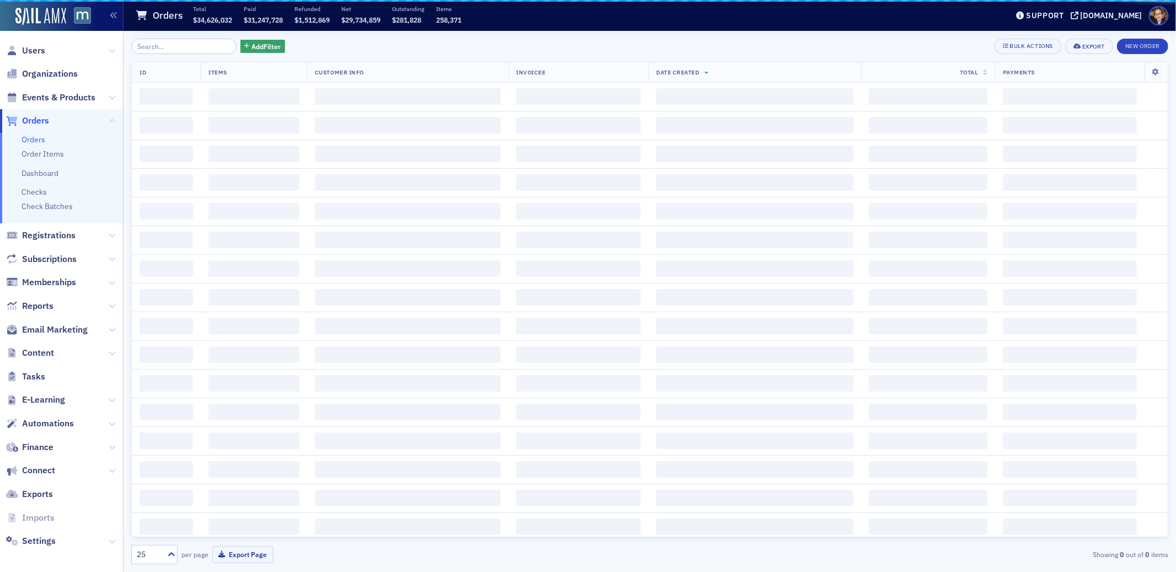 The width and height of the screenshot is (1176, 572). Describe the element at coordinates (50, 74) in the screenshot. I see `span: Organizations` at that location.